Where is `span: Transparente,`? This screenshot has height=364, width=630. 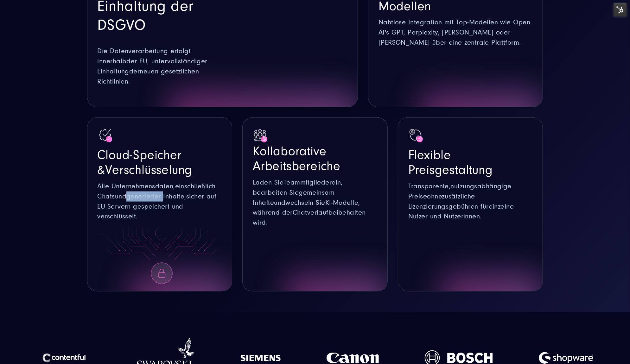
span: Transparente, is located at coordinates (430, 186).